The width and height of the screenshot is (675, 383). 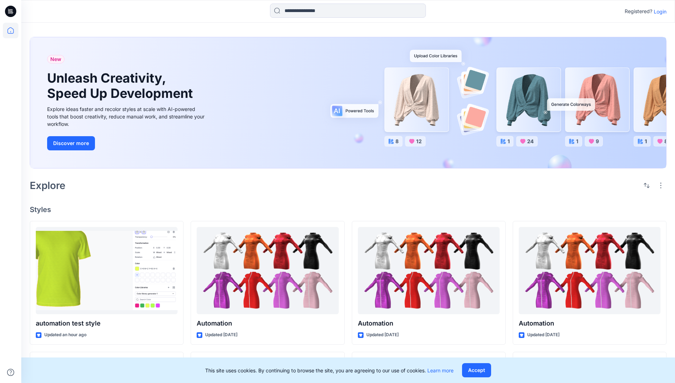 I want to click on h2: Explore, so click(x=47, y=185).